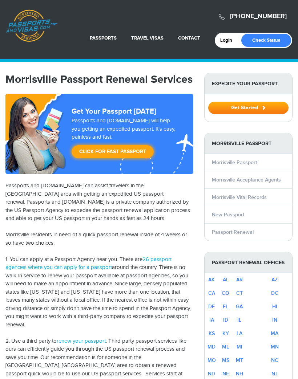 The height and width of the screenshot is (379, 298). I want to click on a: Morrisville Passport, so click(234, 162).